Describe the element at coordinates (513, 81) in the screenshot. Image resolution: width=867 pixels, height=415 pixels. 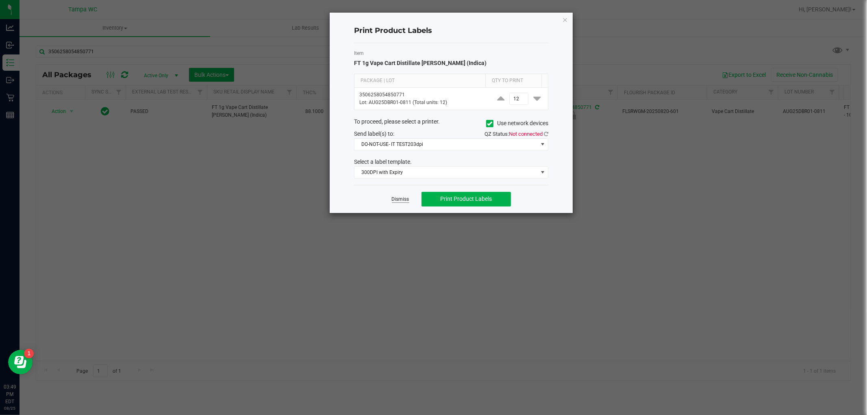
I see `th: Qty to Print` at that location.